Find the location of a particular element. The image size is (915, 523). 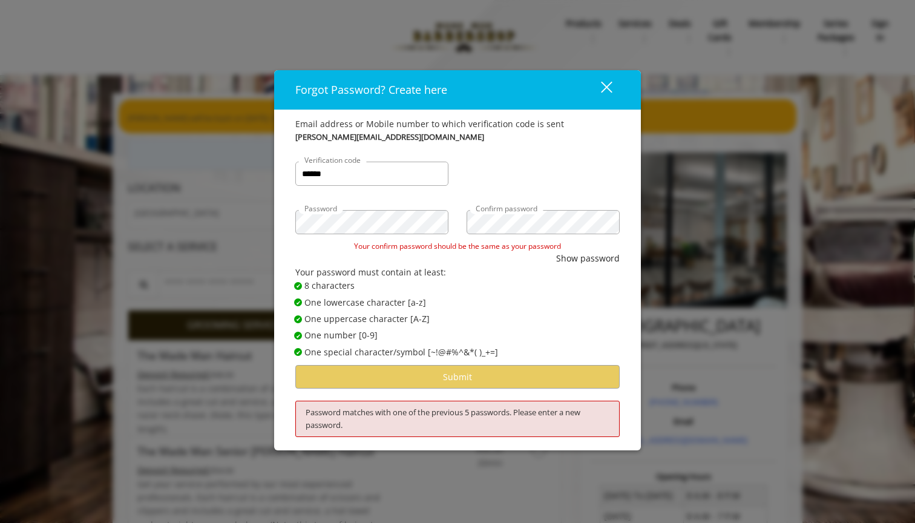

input: Confirm password is located at coordinates (543, 222).